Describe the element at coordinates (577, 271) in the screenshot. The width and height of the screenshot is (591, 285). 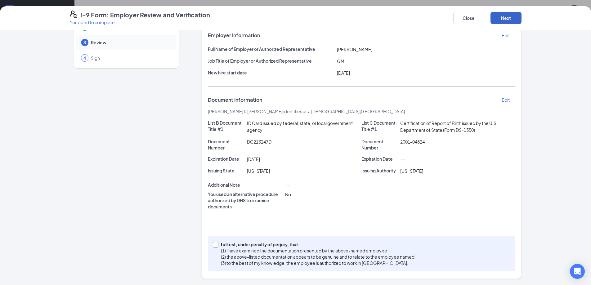
I see `div: Open Intercom Messenger` at that location.